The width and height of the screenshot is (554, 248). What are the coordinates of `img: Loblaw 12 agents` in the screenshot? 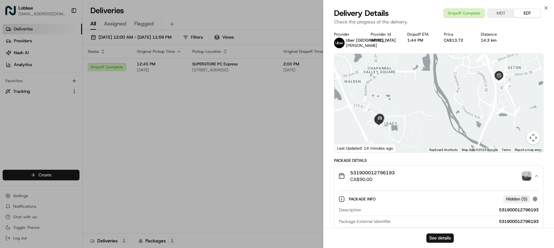 It's located at (12, 119).